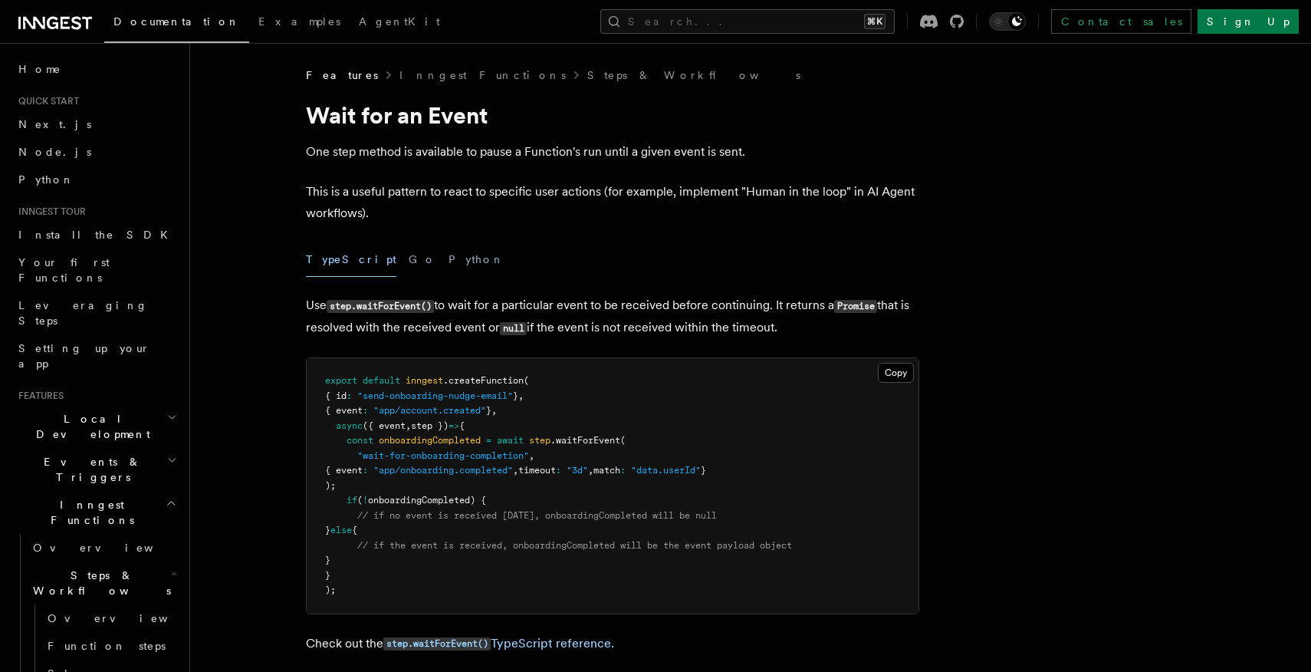  What do you see at coordinates (45, 101) in the screenshot?
I see `span: Quick start` at bounding box center [45, 101].